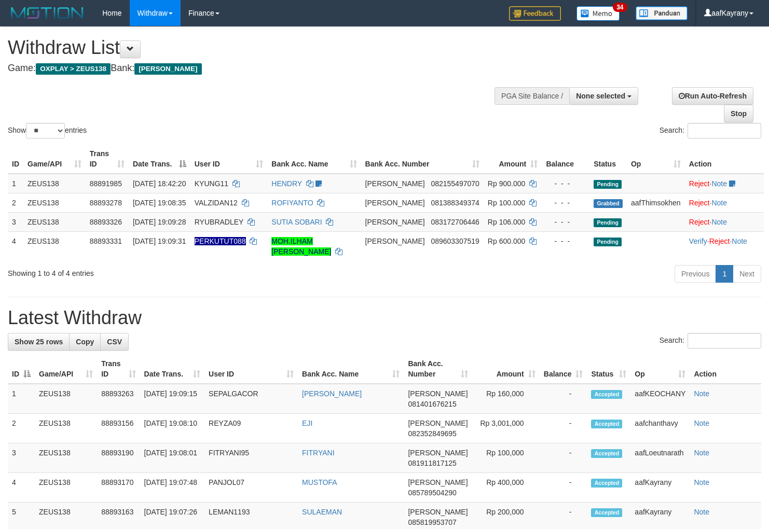  I want to click on td: 1, so click(16, 184).